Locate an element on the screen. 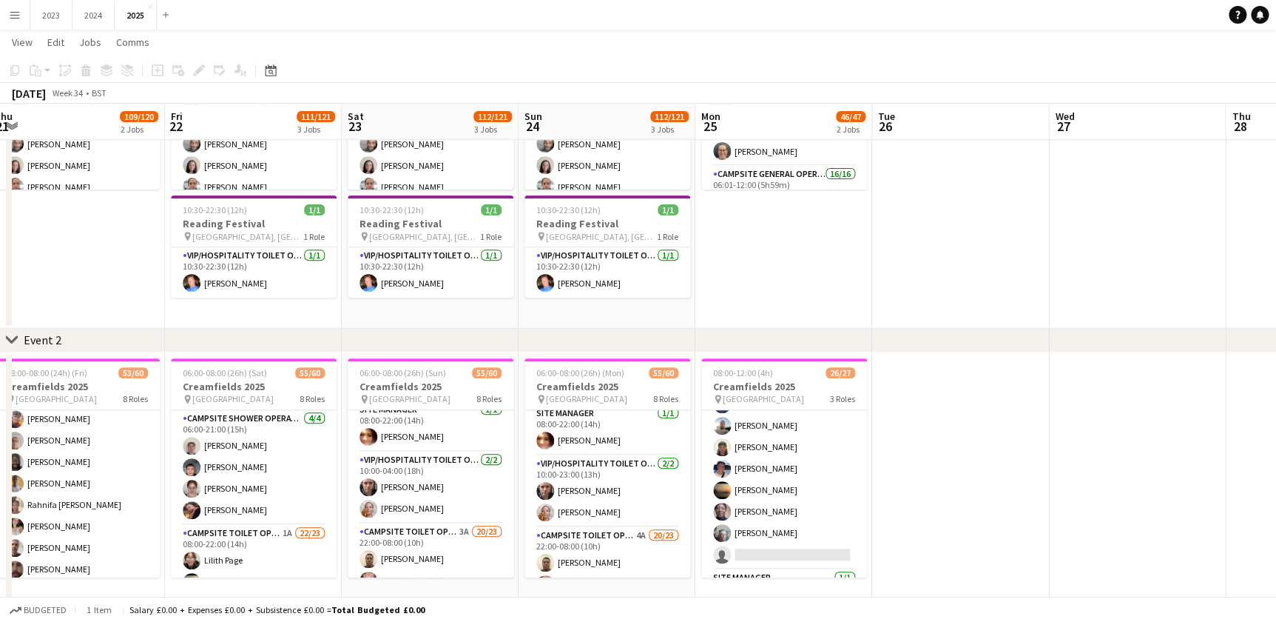 This screenshot has height=622, width=1276. span: 26 is located at coordinates (886, 126).